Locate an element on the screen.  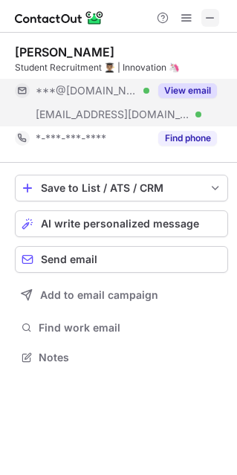
img: ContactOut v5.3.10 is located at coordinates (59, 18).